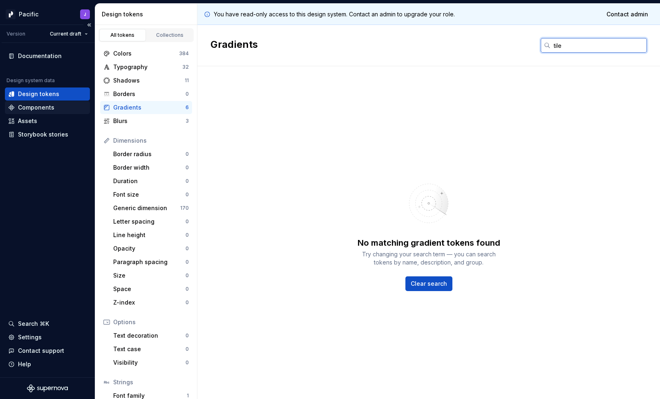 The height and width of the screenshot is (399, 660). What do you see at coordinates (30, 337) in the screenshot?
I see `div: Settings` at bounding box center [30, 337].